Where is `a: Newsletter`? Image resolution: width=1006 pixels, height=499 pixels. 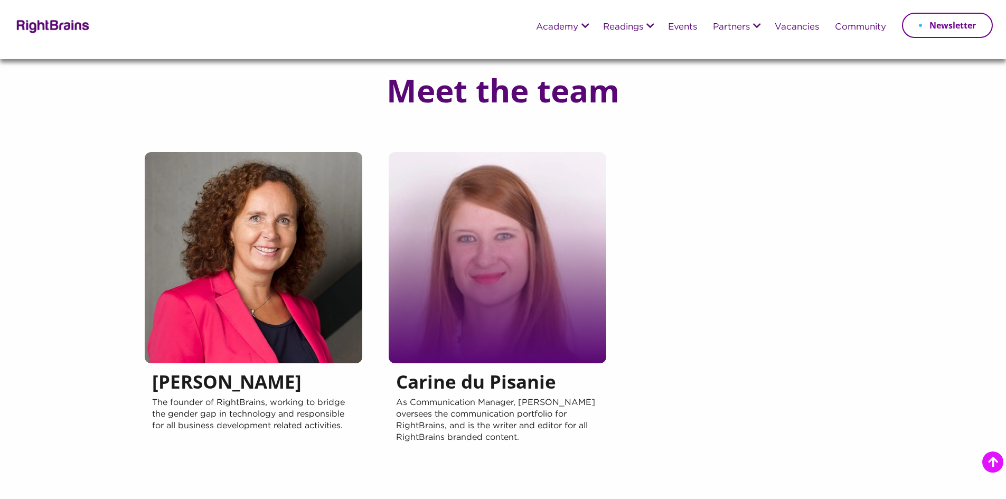 a: Newsletter is located at coordinates (947, 25).